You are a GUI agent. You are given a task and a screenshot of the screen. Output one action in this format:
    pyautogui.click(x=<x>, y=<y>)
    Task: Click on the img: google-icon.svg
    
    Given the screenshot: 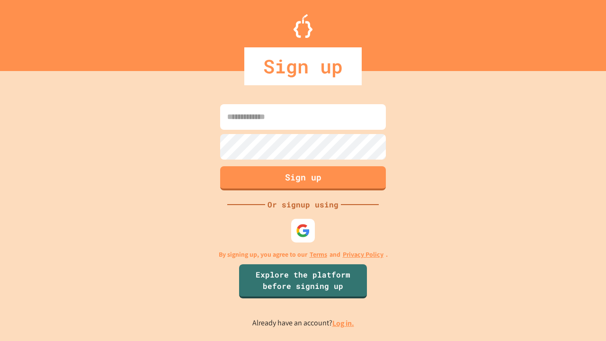 What is the action you would take?
    pyautogui.click(x=303, y=230)
    